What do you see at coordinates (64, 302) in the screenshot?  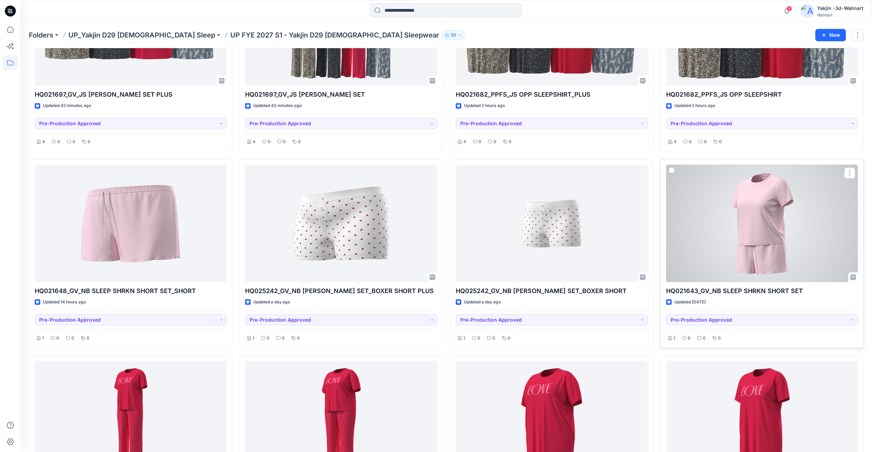 I see `p: Updated 14 hours ago` at bounding box center [64, 302].